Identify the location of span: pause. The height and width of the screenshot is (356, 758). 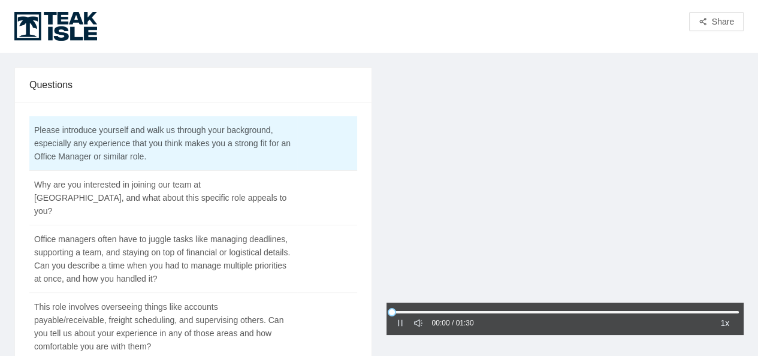
(400, 323).